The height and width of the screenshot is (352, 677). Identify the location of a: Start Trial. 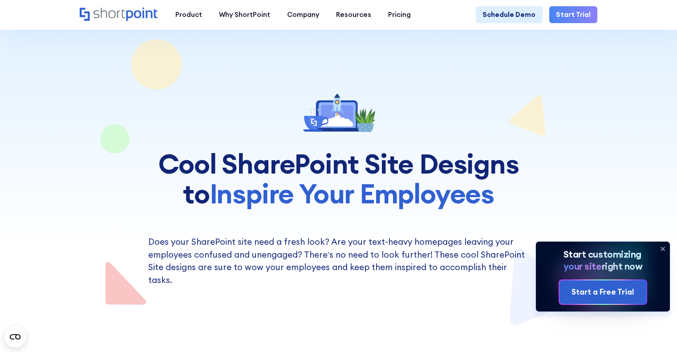
(574, 15).